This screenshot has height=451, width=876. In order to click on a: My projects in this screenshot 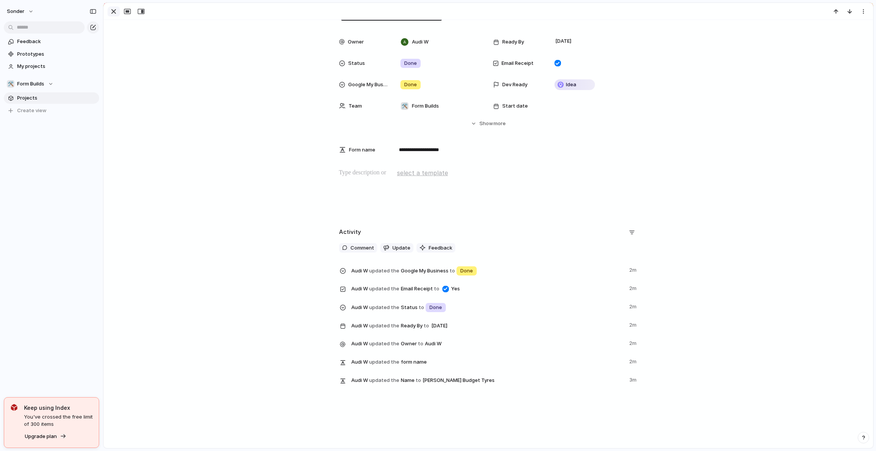, I will do `click(51, 66)`.